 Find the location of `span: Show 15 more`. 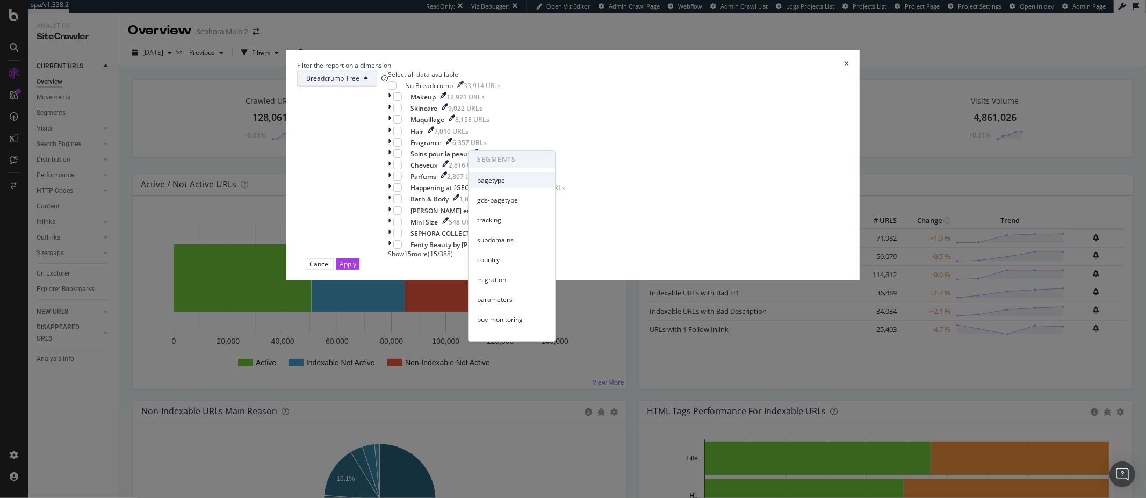

span: Show 15 more is located at coordinates (408, 254).